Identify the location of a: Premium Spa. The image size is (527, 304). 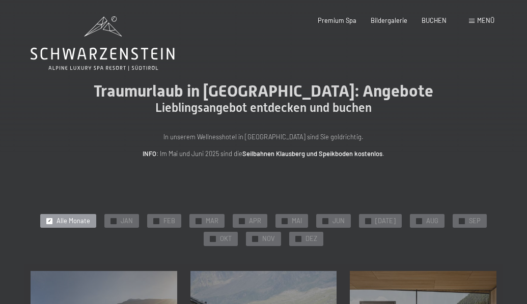
(337, 20).